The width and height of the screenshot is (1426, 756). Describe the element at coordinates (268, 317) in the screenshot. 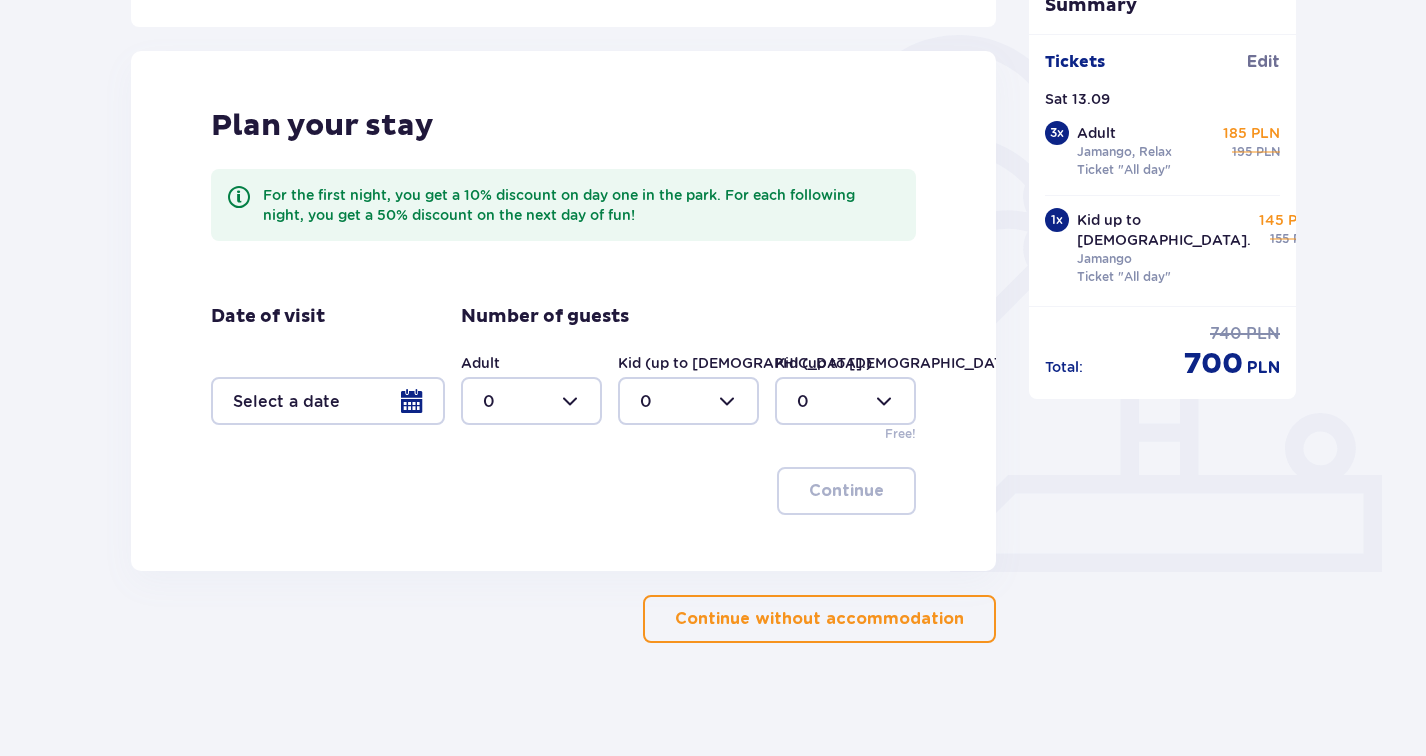

I see `p: Date of visit` at that location.